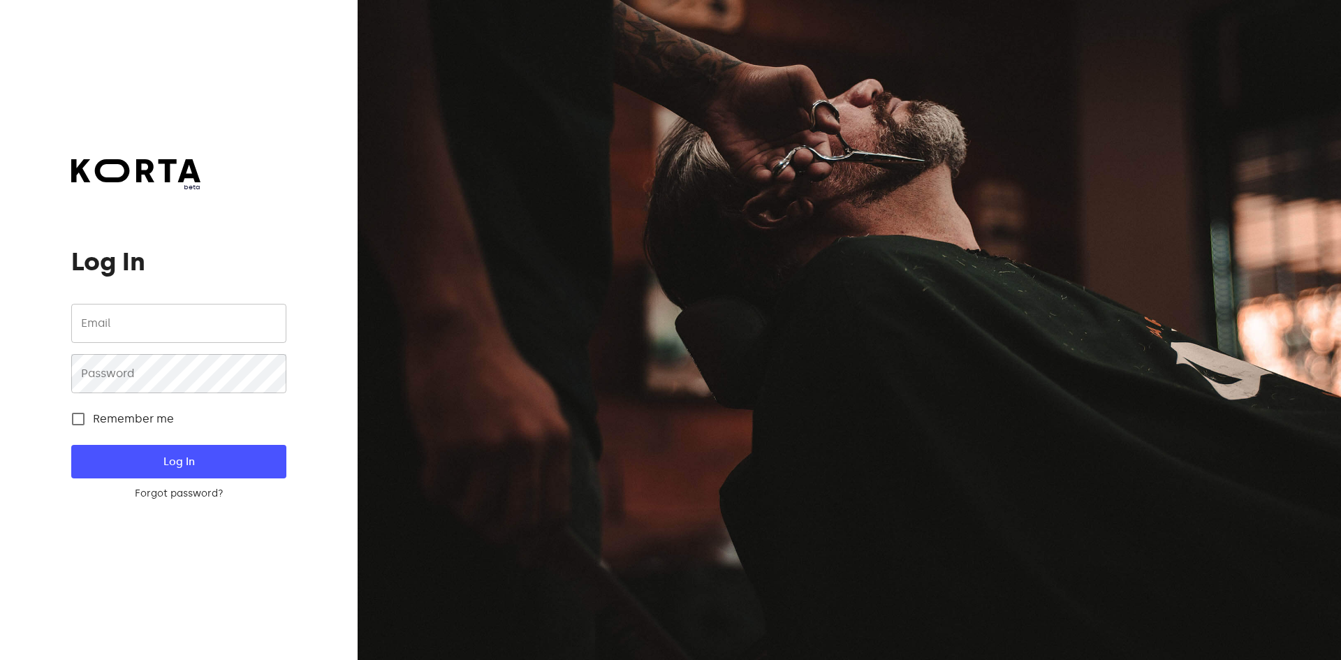 The image size is (1341, 660). What do you see at coordinates (178, 262) in the screenshot?
I see `h1: Log In` at bounding box center [178, 262].